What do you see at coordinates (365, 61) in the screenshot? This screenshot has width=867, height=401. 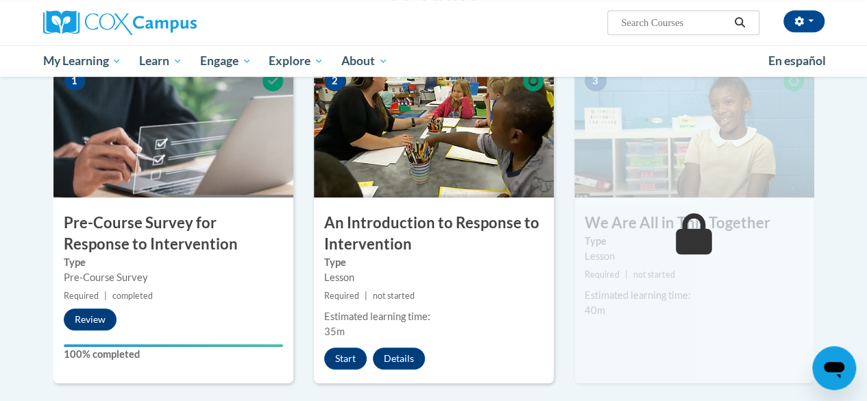 I see `span: About` at bounding box center [365, 61].